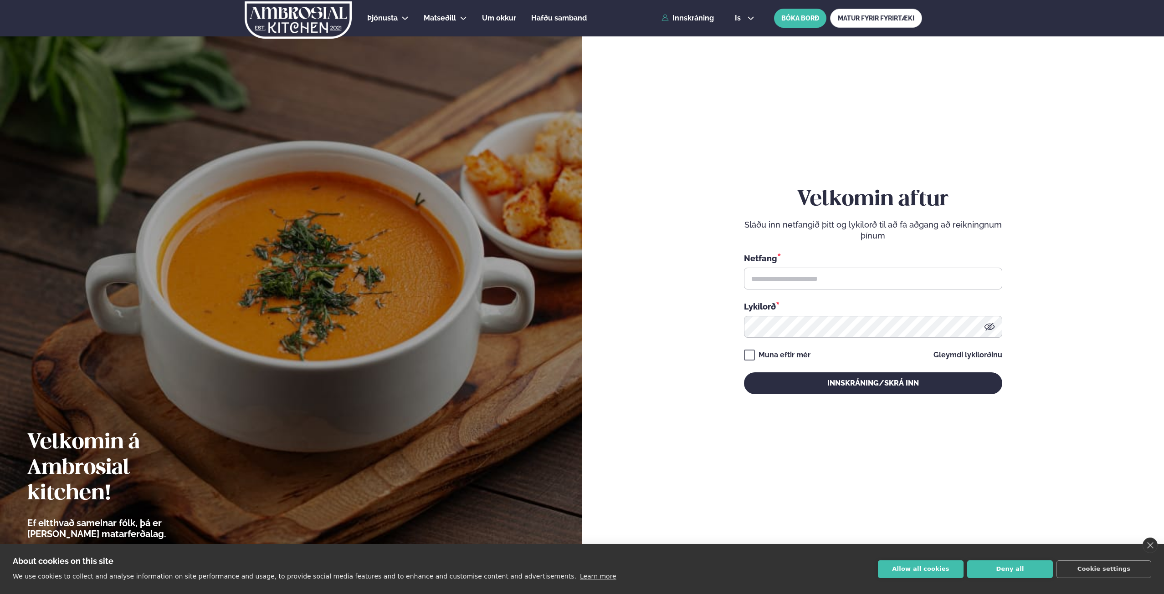 The image size is (1164, 594). I want to click on p: We use cookies to collect and analyse information on site performance and usage, to provide socia..., so click(294, 577).